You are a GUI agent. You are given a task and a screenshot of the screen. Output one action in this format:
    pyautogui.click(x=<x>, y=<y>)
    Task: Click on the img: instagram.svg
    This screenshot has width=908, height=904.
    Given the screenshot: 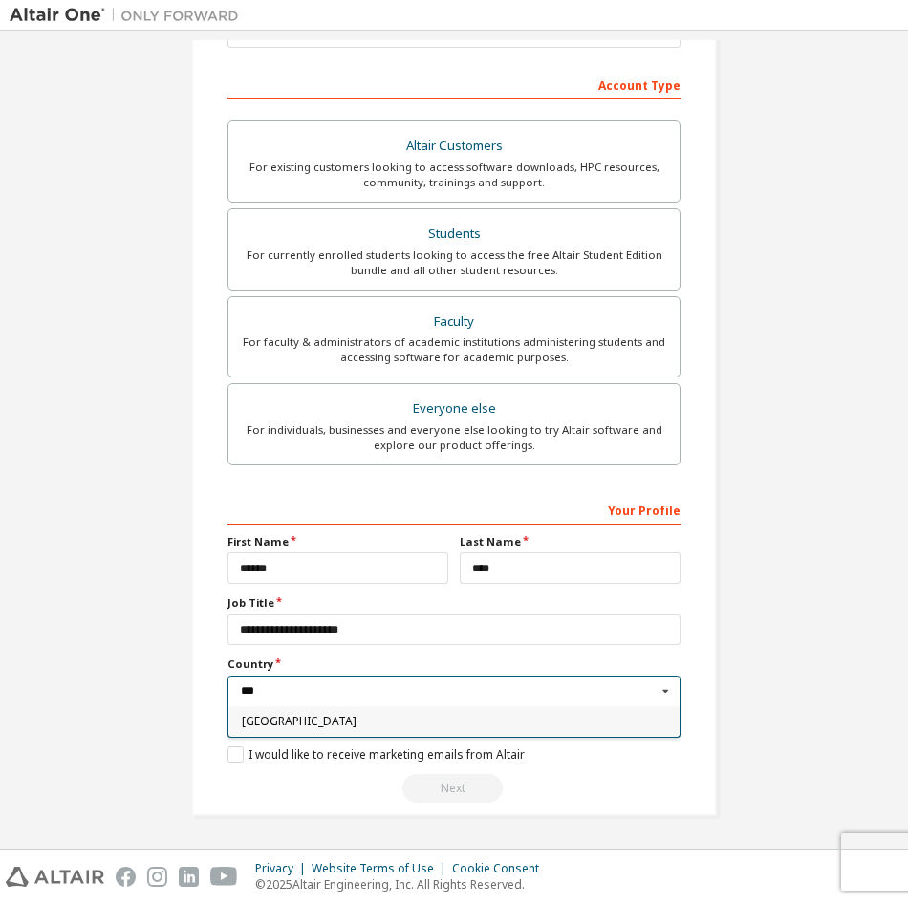 What is the action you would take?
    pyautogui.click(x=157, y=877)
    